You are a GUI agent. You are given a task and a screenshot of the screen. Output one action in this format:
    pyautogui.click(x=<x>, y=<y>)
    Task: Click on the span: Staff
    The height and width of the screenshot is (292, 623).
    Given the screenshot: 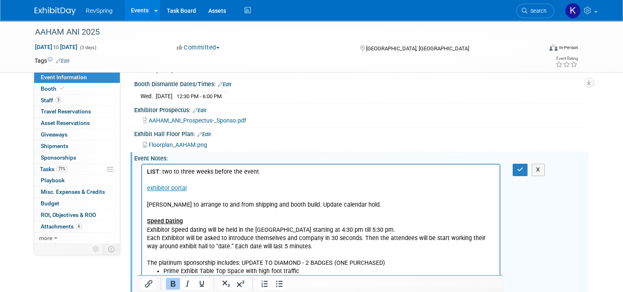 What is the action you would take?
    pyautogui.click(x=51, y=100)
    